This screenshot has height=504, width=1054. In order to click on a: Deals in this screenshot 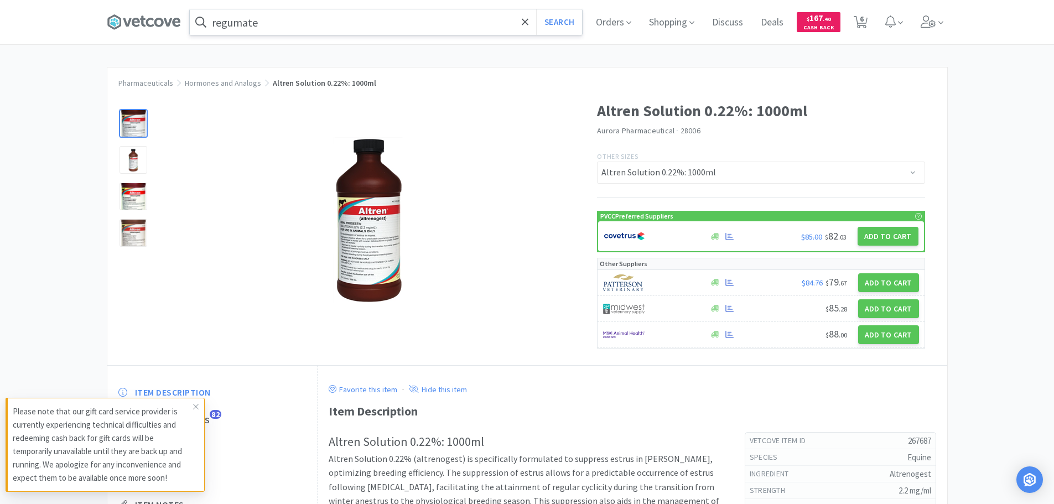, I will do `click(772, 23)`.